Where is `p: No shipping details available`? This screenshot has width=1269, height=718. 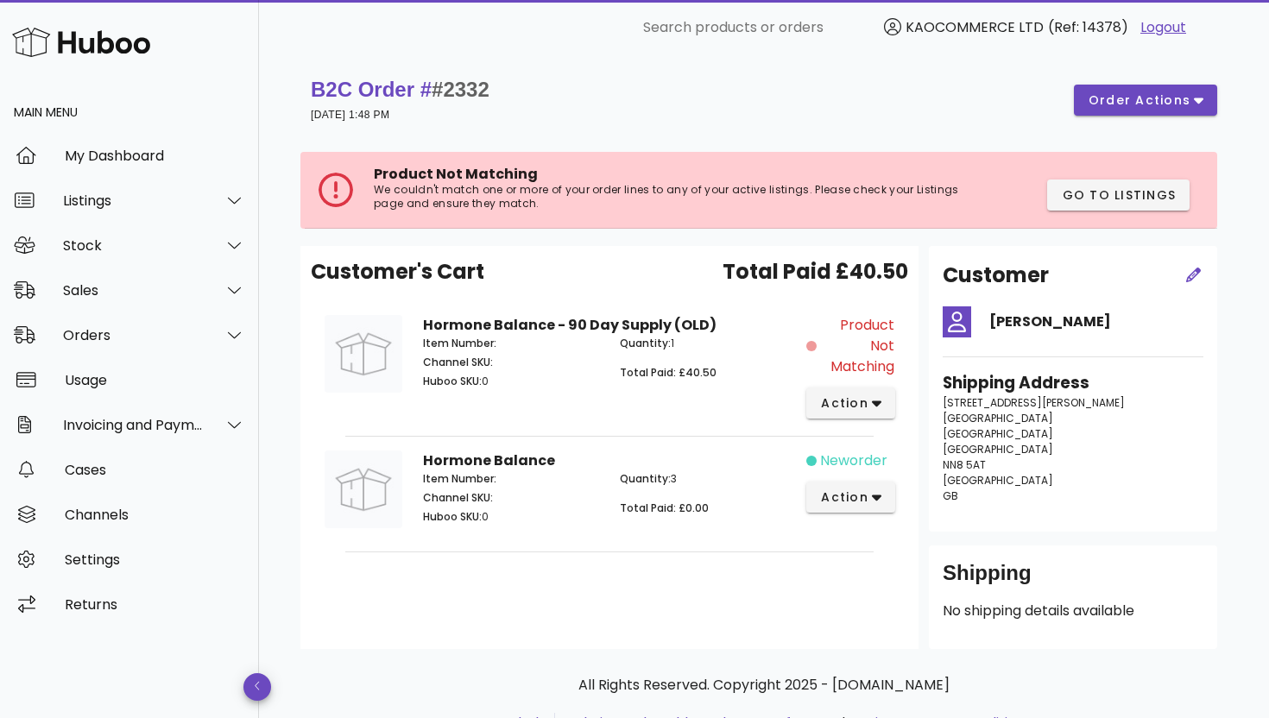
p: No shipping details available is located at coordinates (1073, 611).